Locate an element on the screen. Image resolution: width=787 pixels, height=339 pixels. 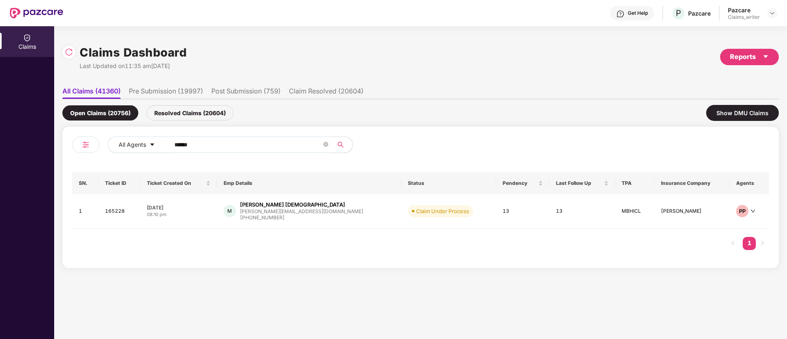
td: 1 is located at coordinates (85, 212).